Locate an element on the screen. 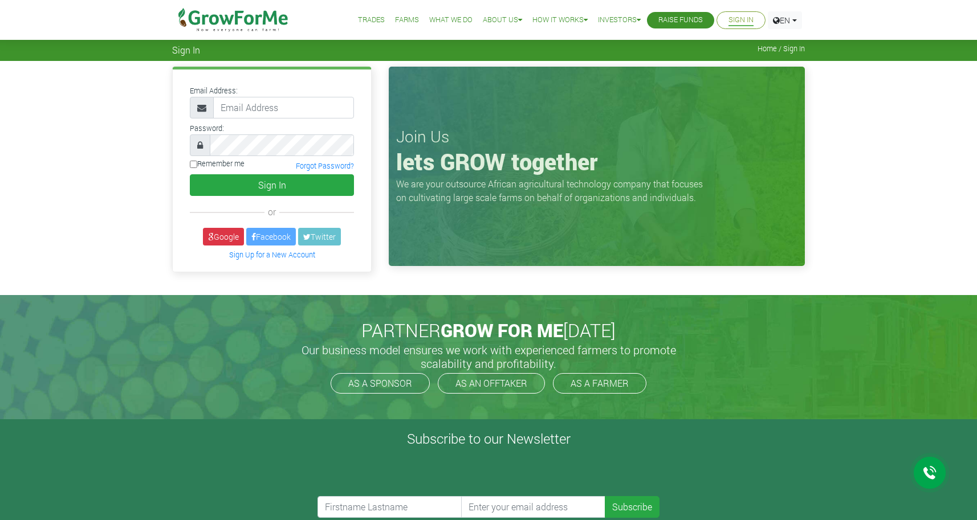  a: Google is located at coordinates (223, 236).